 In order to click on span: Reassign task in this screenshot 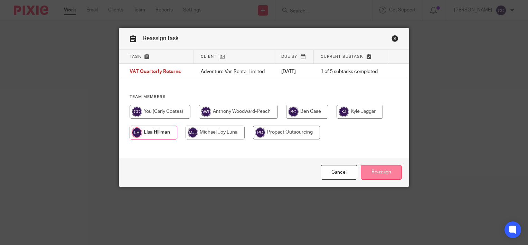, I will do `click(161, 38)`.